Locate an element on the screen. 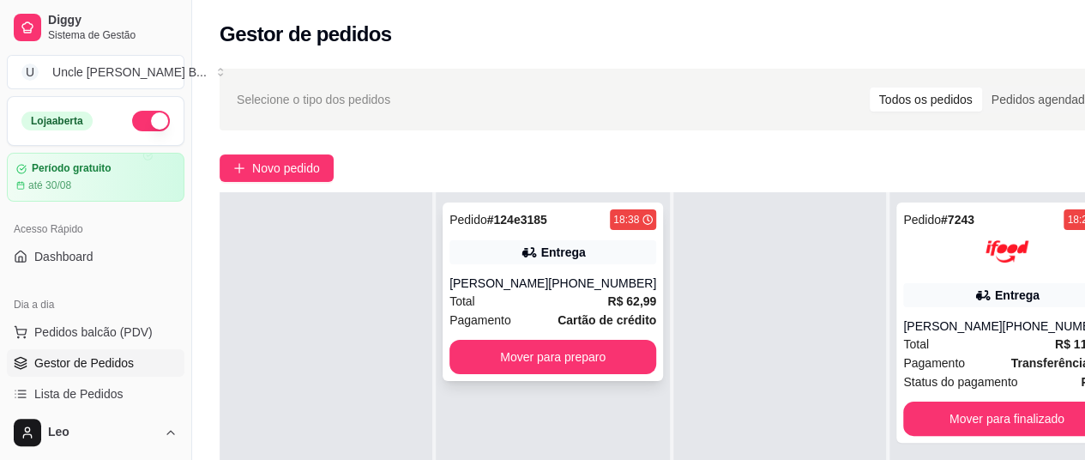 The width and height of the screenshot is (1085, 460). a: Período gratuitoaté 30/08 is located at coordinates (95, 177).